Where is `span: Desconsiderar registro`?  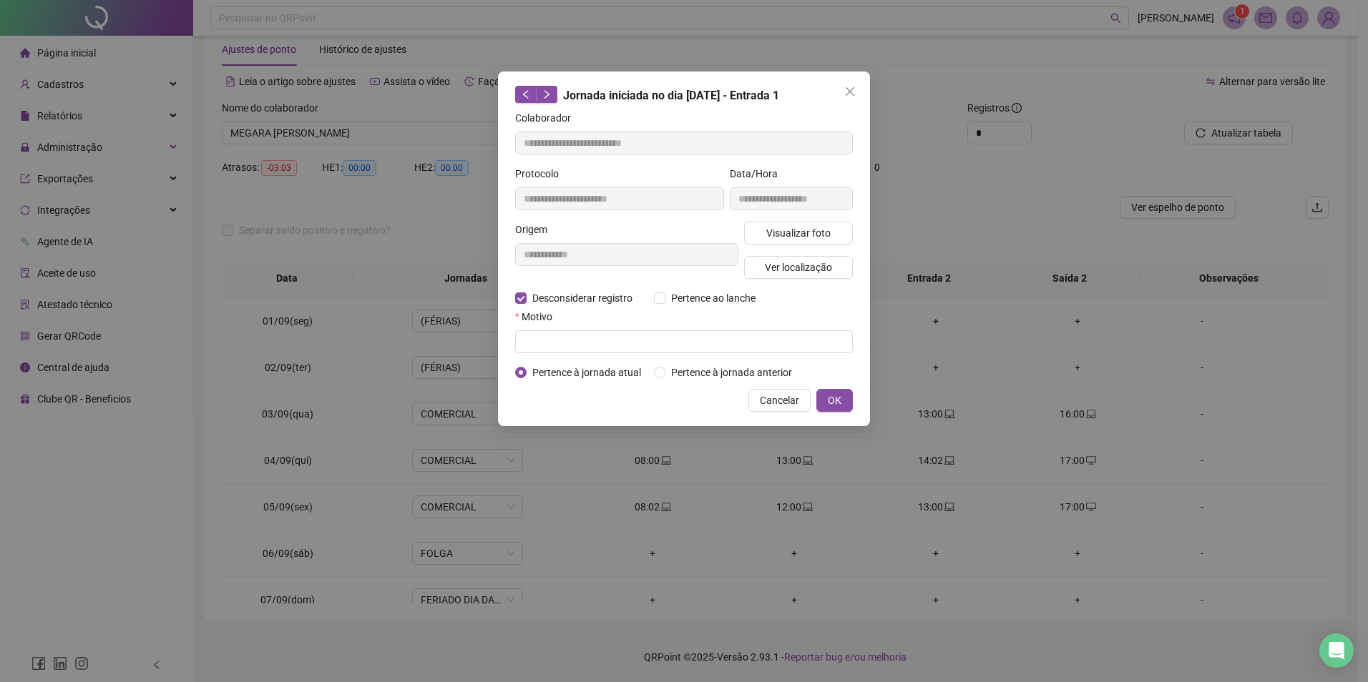
span: Desconsiderar registro is located at coordinates (582, 298).